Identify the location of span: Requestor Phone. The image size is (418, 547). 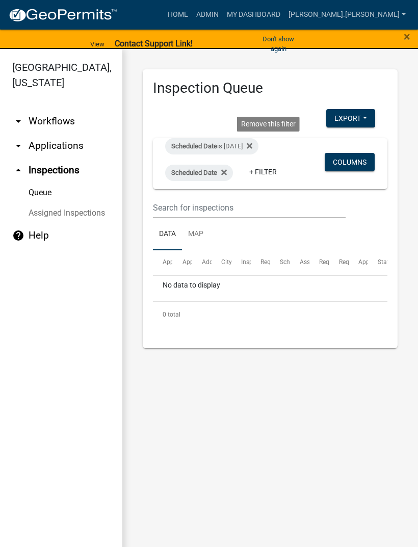
(362, 262).